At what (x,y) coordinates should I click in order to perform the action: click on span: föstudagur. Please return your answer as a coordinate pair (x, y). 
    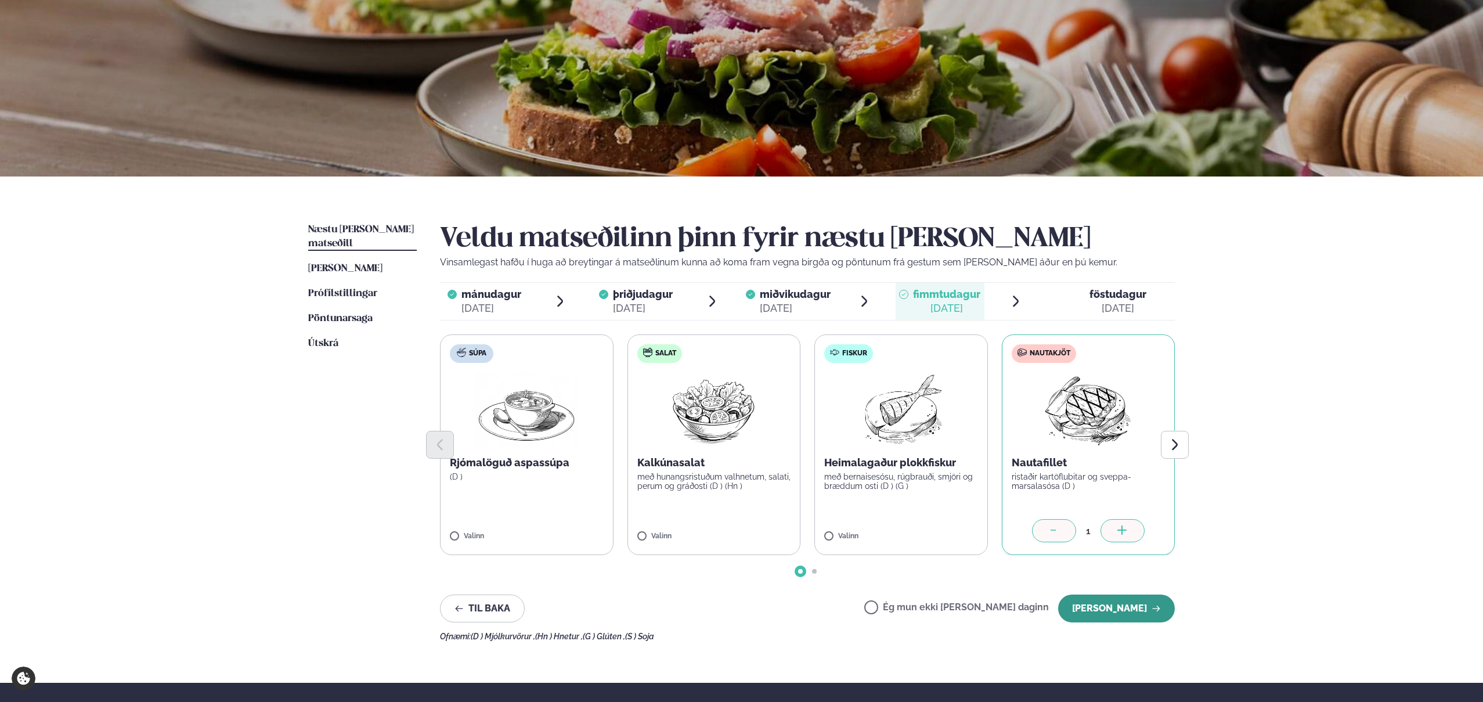
    Looking at the image, I should click on (1118, 294).